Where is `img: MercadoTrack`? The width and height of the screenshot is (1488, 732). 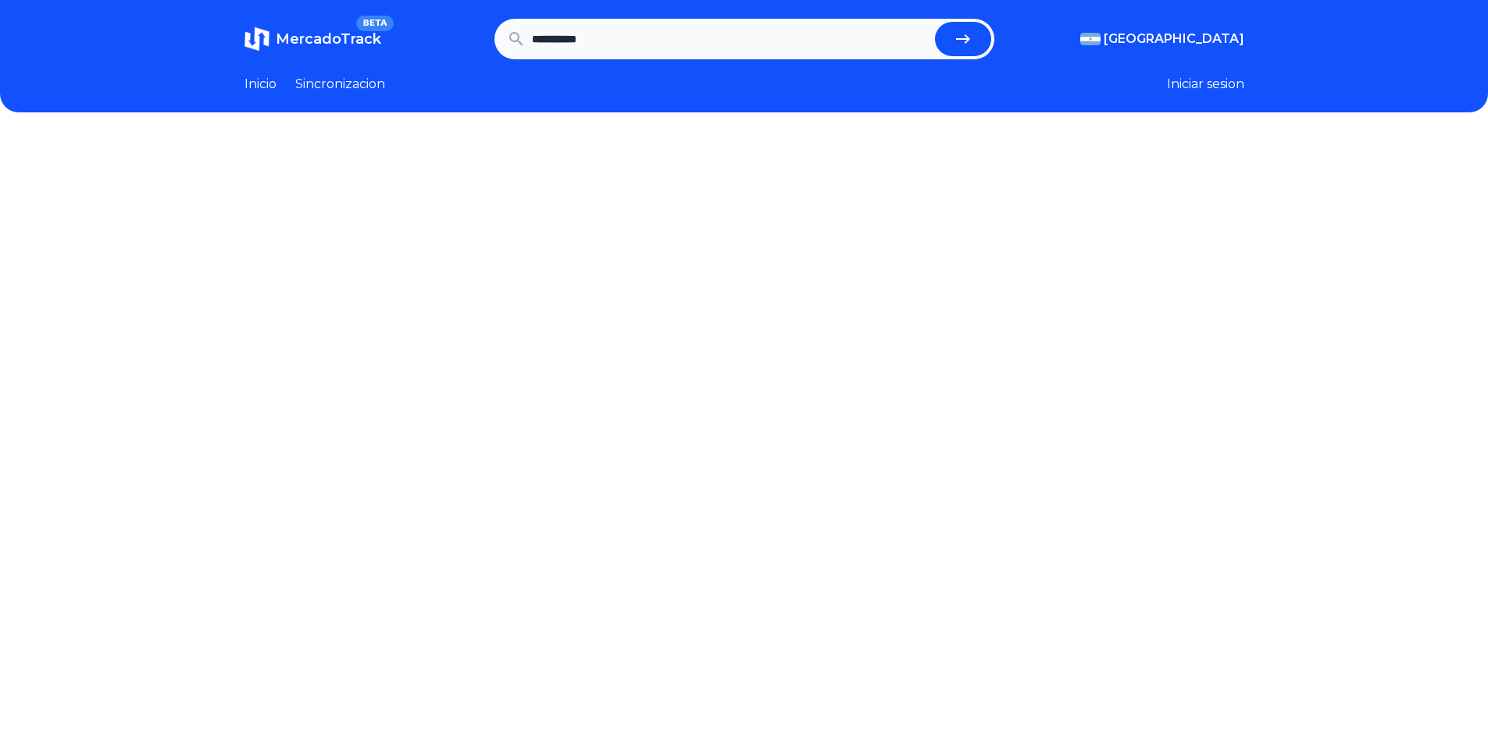
img: MercadoTrack is located at coordinates (257, 39).